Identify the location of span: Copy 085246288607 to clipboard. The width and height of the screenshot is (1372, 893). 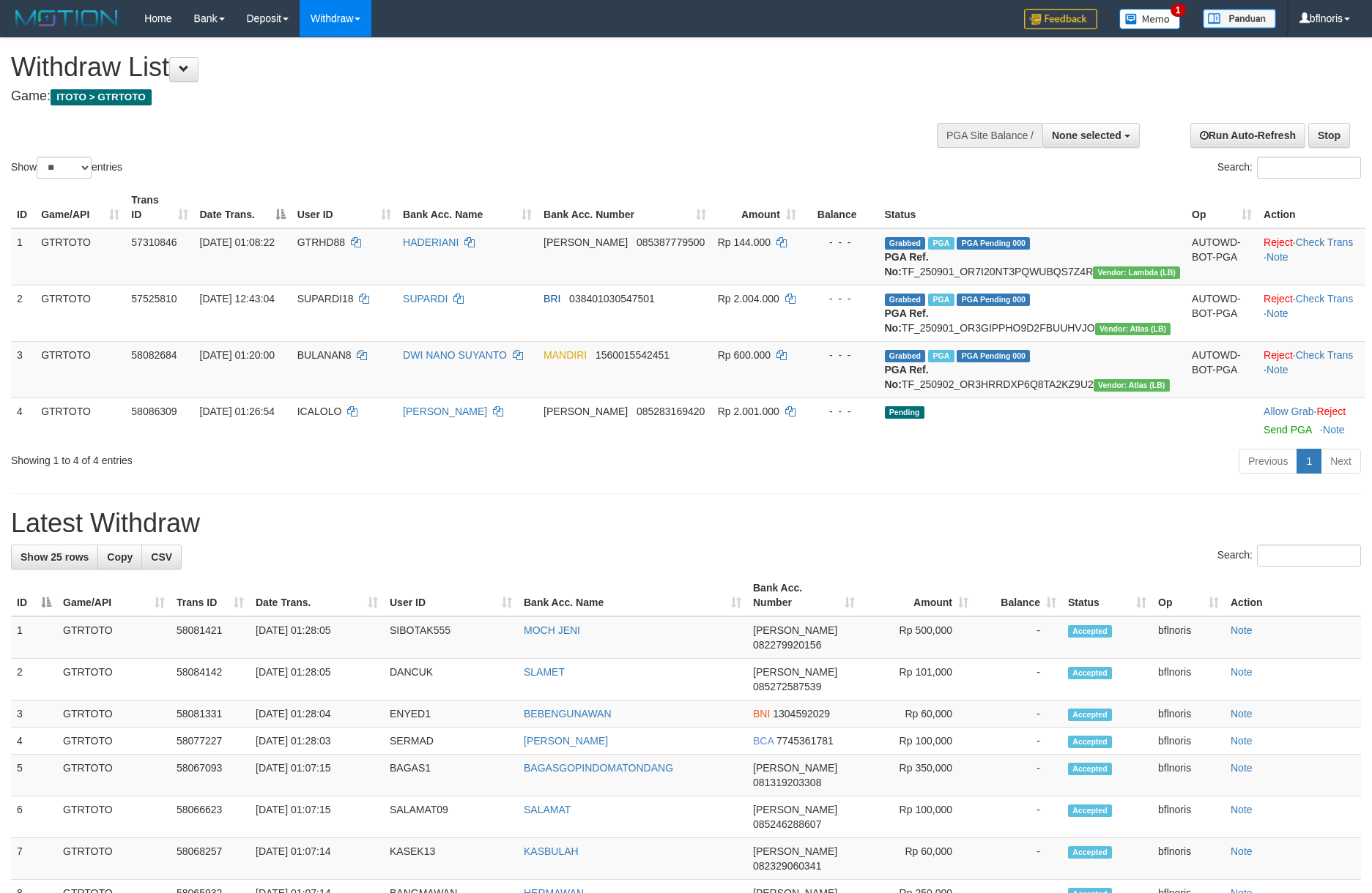
(787, 824).